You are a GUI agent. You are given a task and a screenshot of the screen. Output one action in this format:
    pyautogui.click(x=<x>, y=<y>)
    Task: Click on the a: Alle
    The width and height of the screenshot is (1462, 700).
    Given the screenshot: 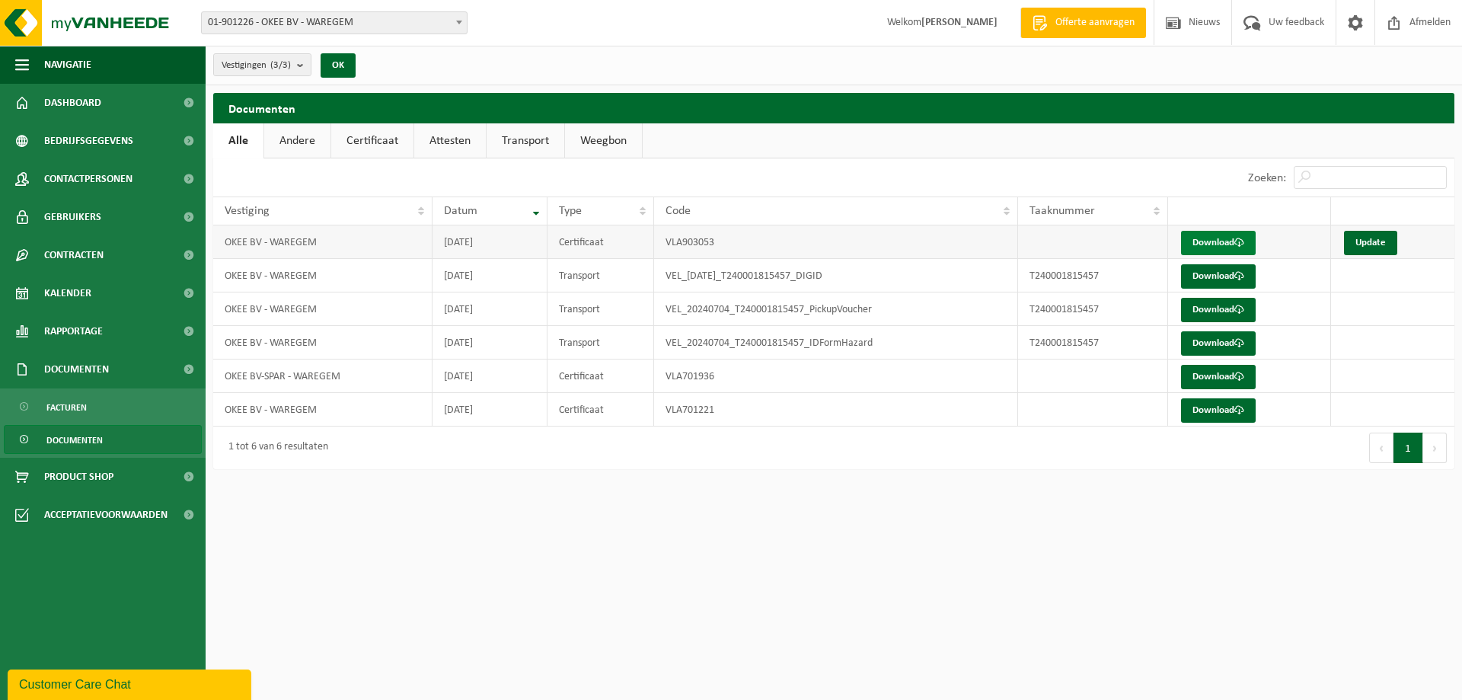 What is the action you would take?
    pyautogui.click(x=238, y=141)
    